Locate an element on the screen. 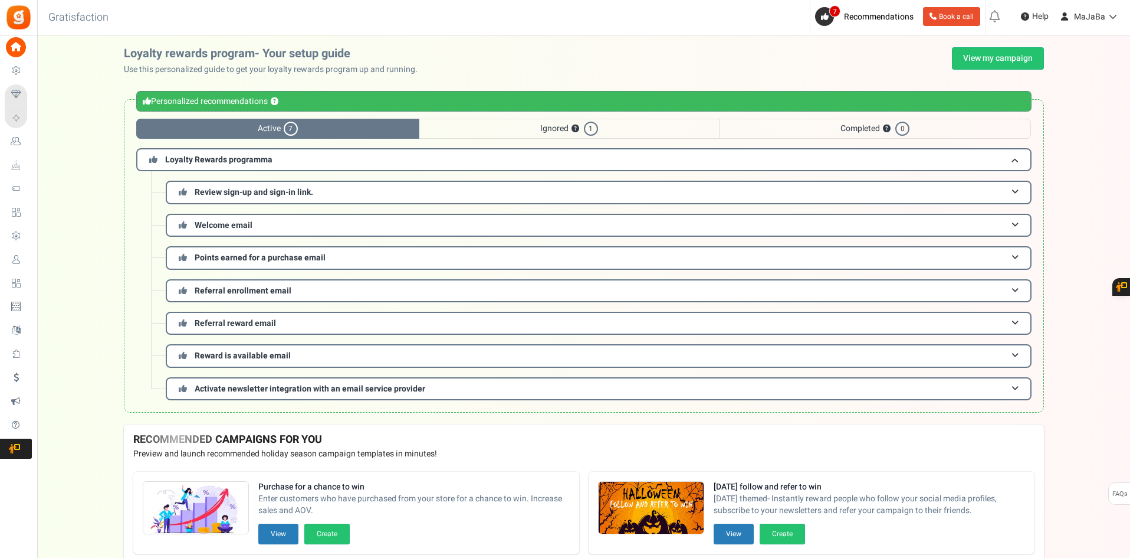  span: Enter customers who have purchased from your store for a chance to win. Increase sales and AOV. is located at coordinates (414, 504).